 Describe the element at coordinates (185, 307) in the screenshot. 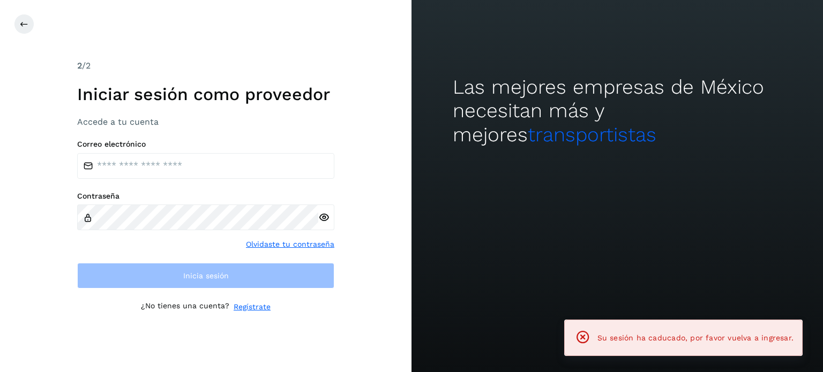

I see `p: ¿No tienes una cuenta?` at that location.